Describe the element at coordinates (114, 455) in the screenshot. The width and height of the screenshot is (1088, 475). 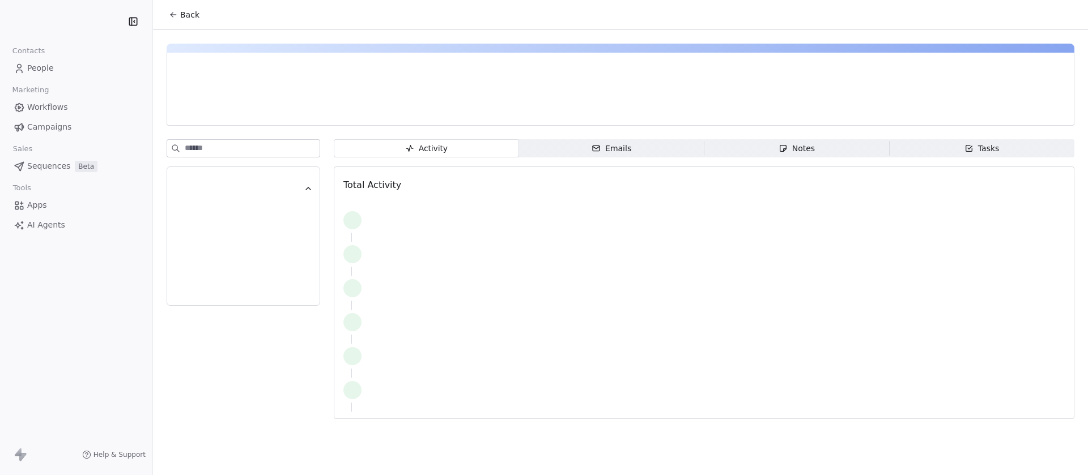
I see `a: Help & Support` at that location.